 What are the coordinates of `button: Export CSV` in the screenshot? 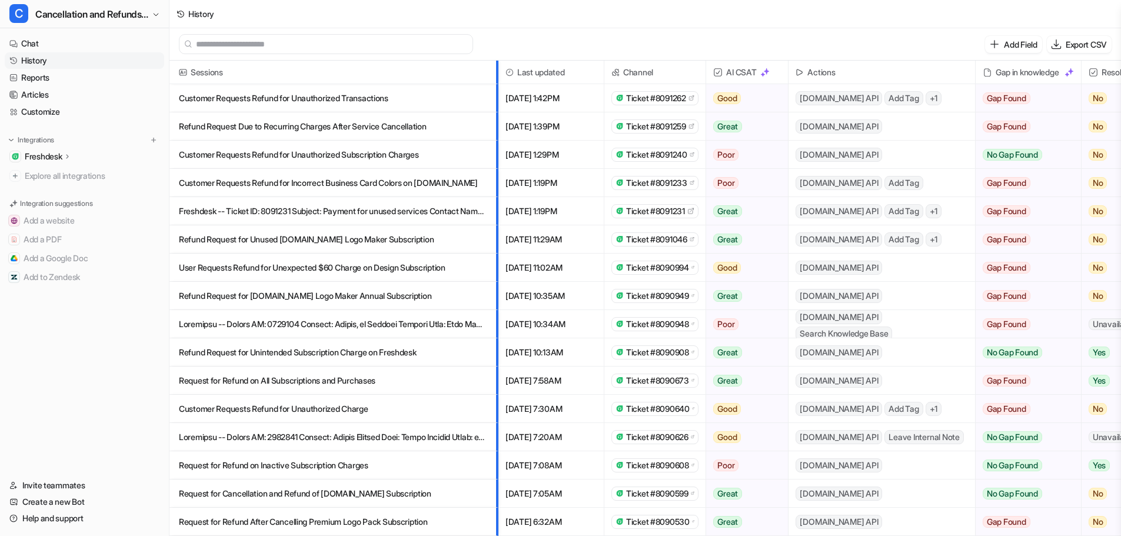 It's located at (1079, 44).